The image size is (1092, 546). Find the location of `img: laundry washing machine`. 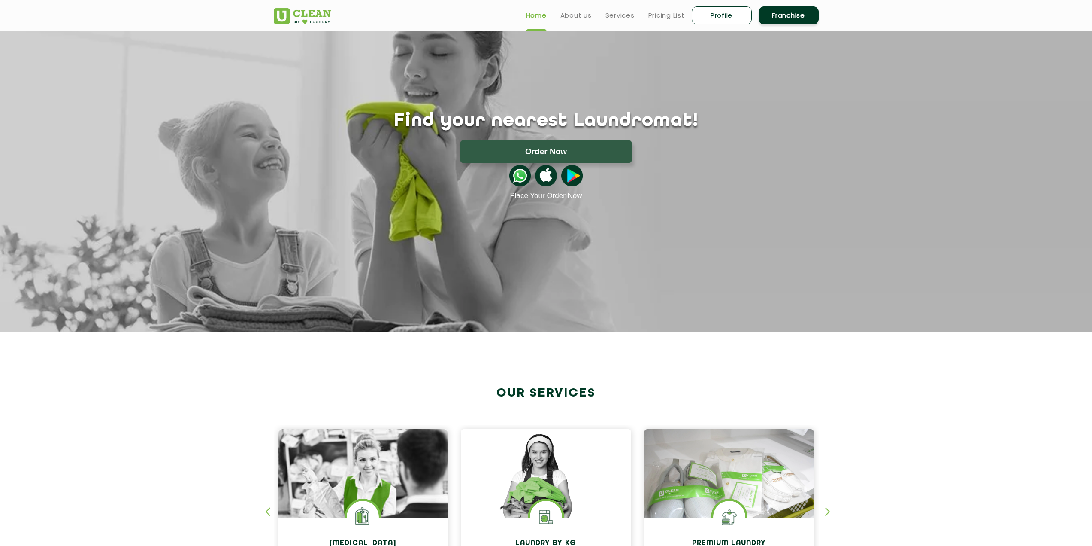

img: laundry washing machine is located at coordinates (546, 516).